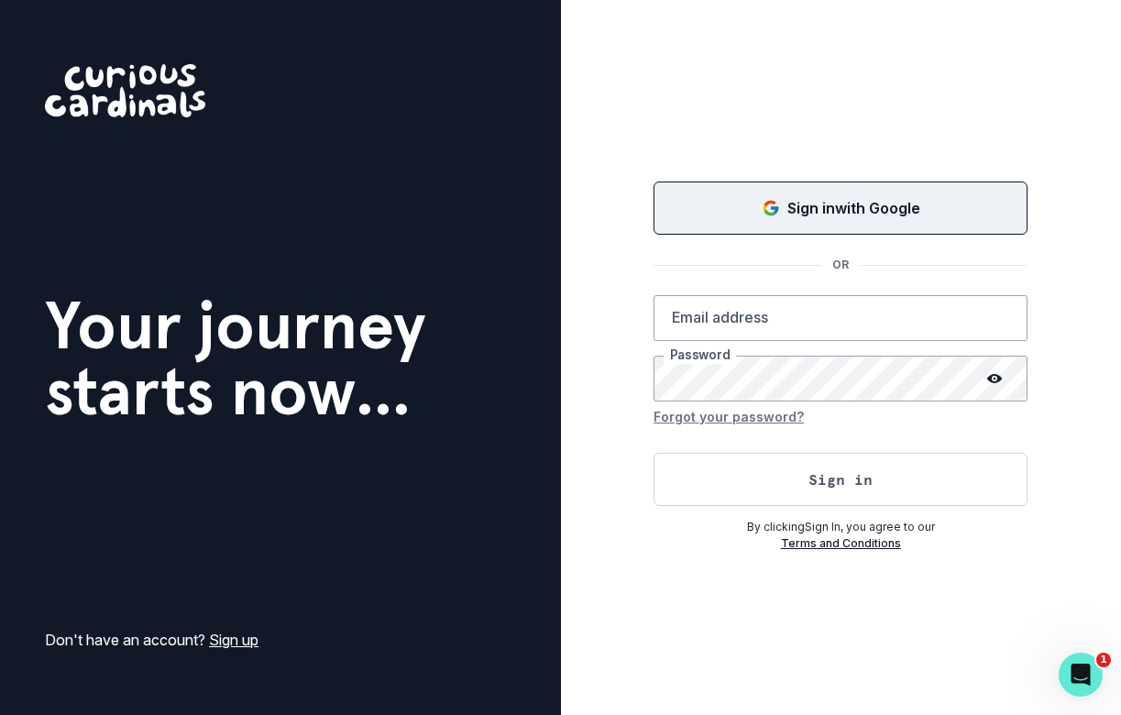  What do you see at coordinates (729, 416) in the screenshot?
I see `button: Forgot your password?` at bounding box center [729, 416].